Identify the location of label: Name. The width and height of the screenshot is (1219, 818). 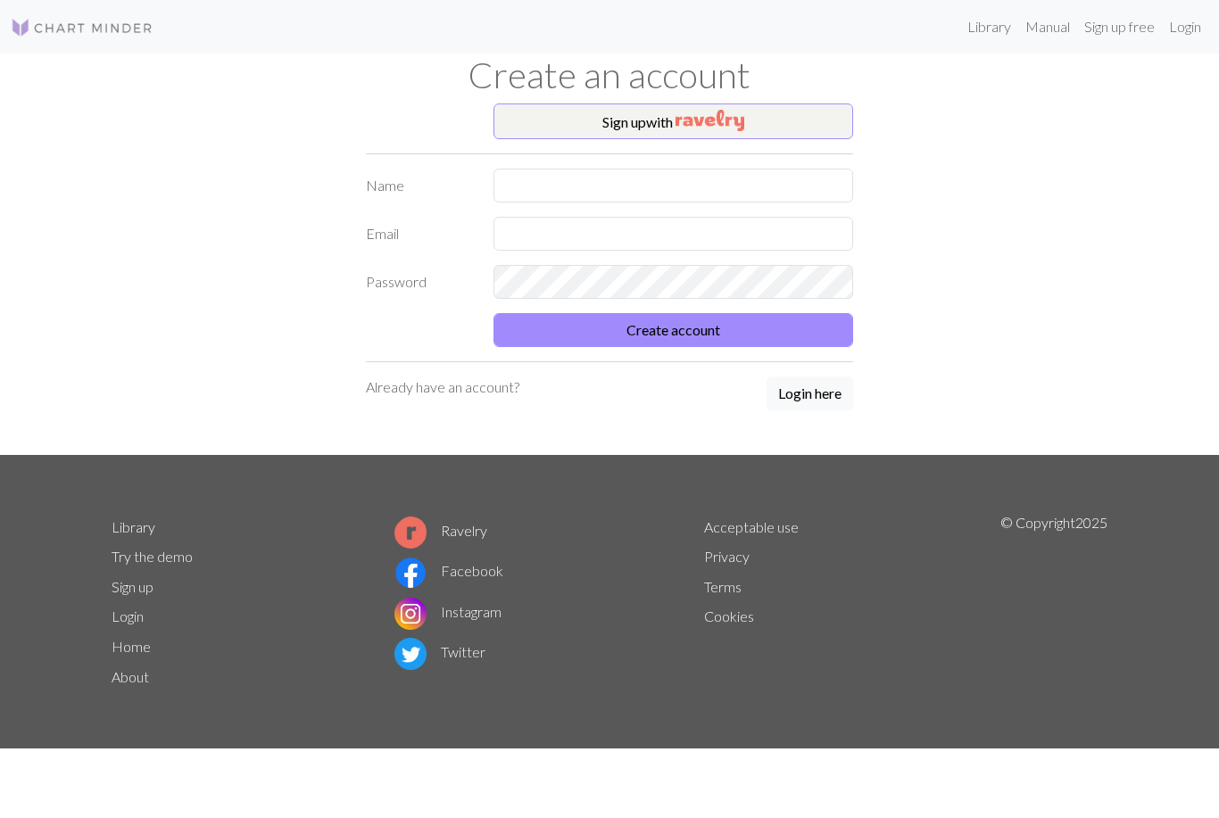
(419, 186).